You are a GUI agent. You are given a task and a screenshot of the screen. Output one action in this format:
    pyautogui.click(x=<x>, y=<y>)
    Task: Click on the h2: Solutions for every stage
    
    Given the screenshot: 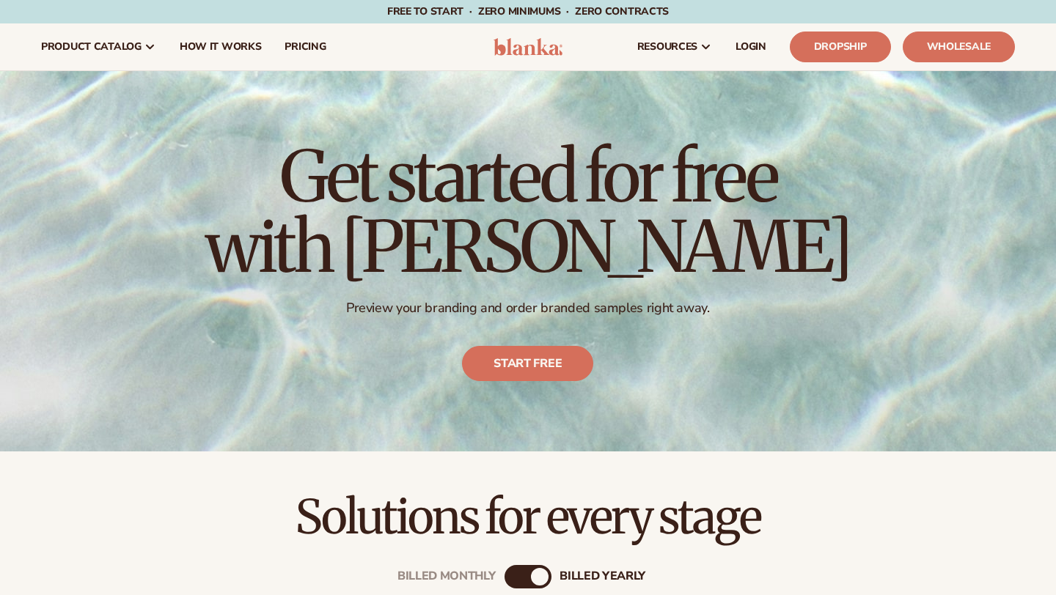 What is the action you would take?
    pyautogui.click(x=528, y=517)
    